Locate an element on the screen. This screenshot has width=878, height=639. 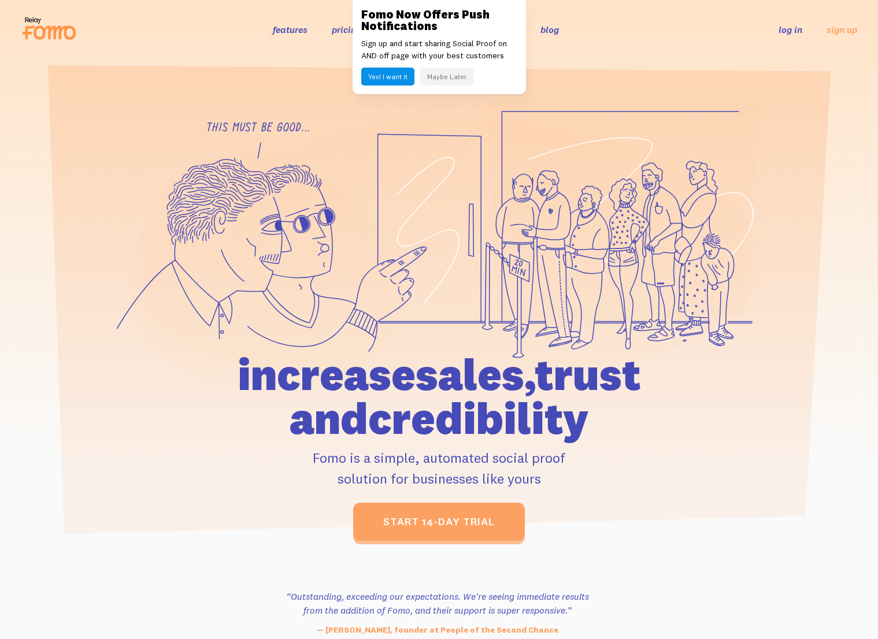
h1: increase sales, trust and credibility is located at coordinates (439, 397).